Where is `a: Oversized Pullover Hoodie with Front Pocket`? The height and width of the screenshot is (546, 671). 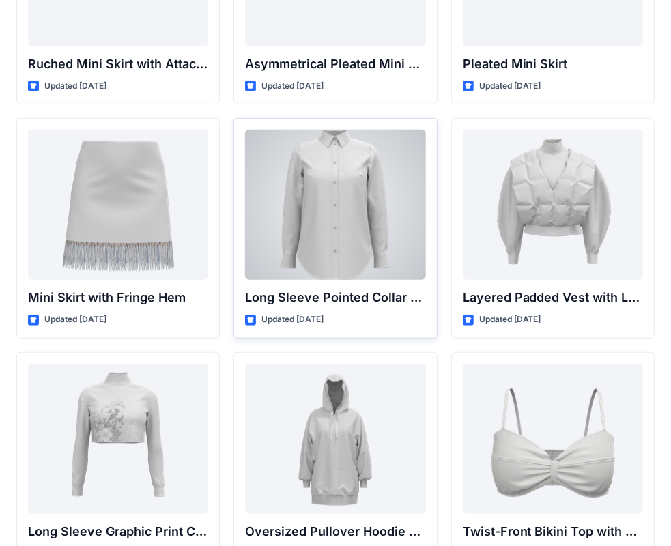
a: Oversized Pullover Hoodie with Front Pocket is located at coordinates (335, 439).